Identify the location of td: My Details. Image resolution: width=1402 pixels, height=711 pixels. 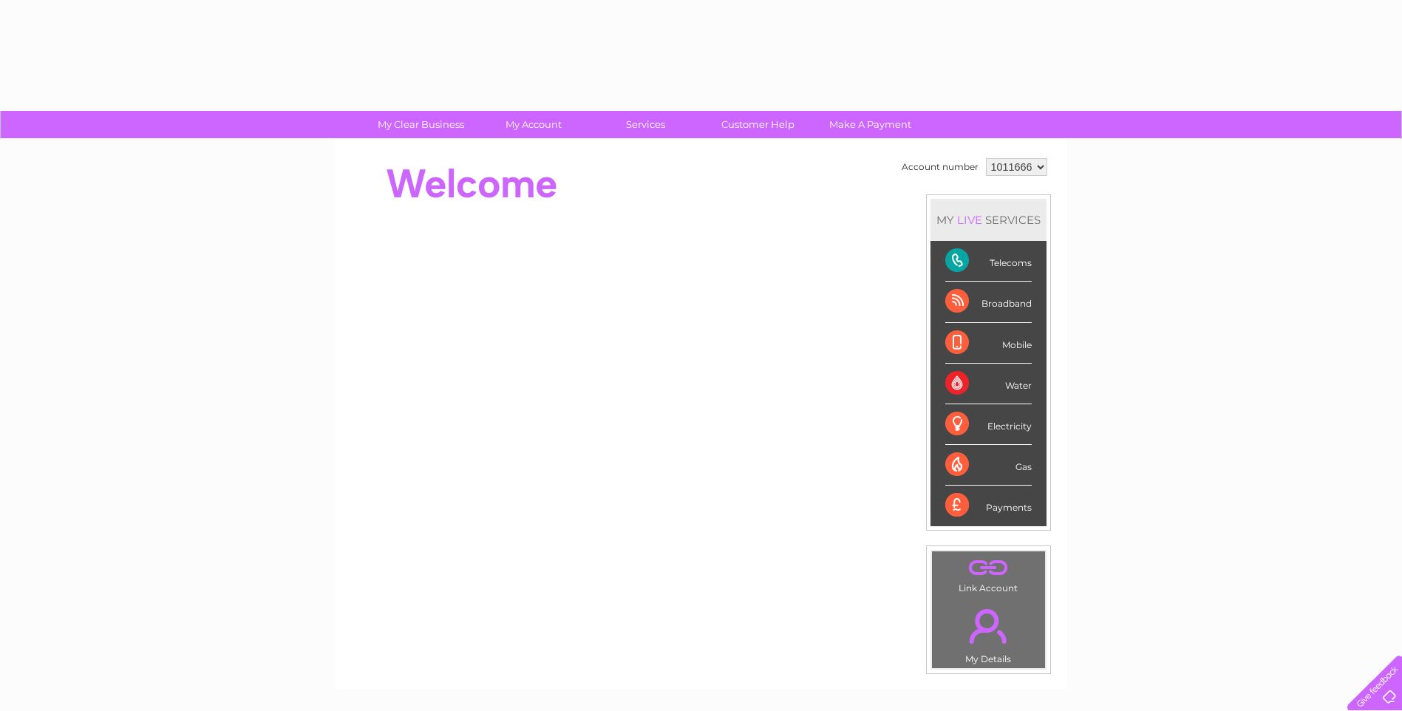
(988, 633).